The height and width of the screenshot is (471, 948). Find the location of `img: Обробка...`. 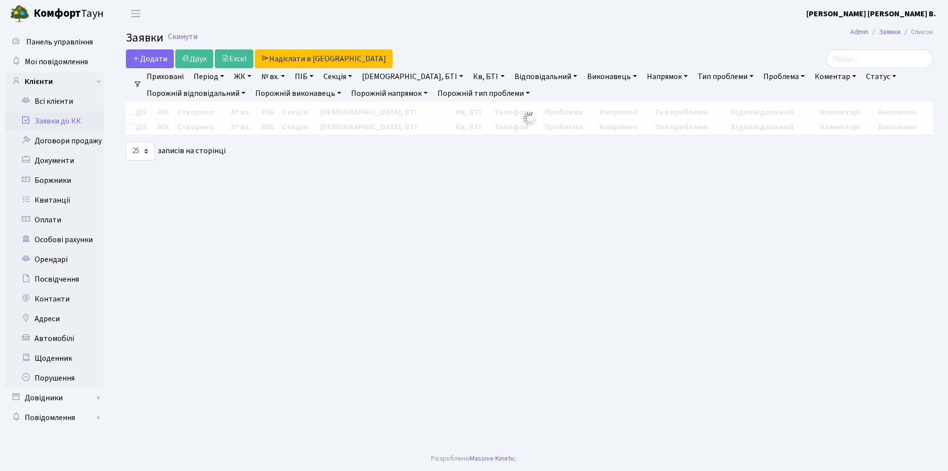

img: Обробка... is located at coordinates (530, 119).